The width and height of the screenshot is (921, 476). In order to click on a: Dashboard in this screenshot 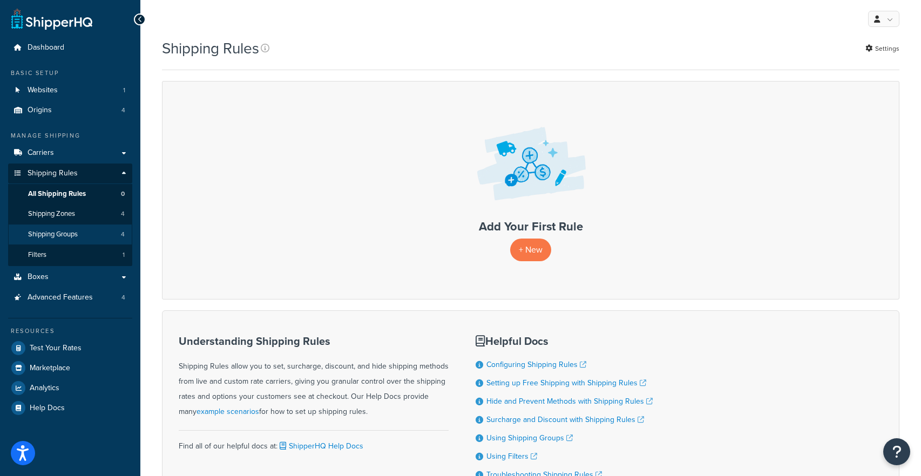, I will do `click(70, 48)`.